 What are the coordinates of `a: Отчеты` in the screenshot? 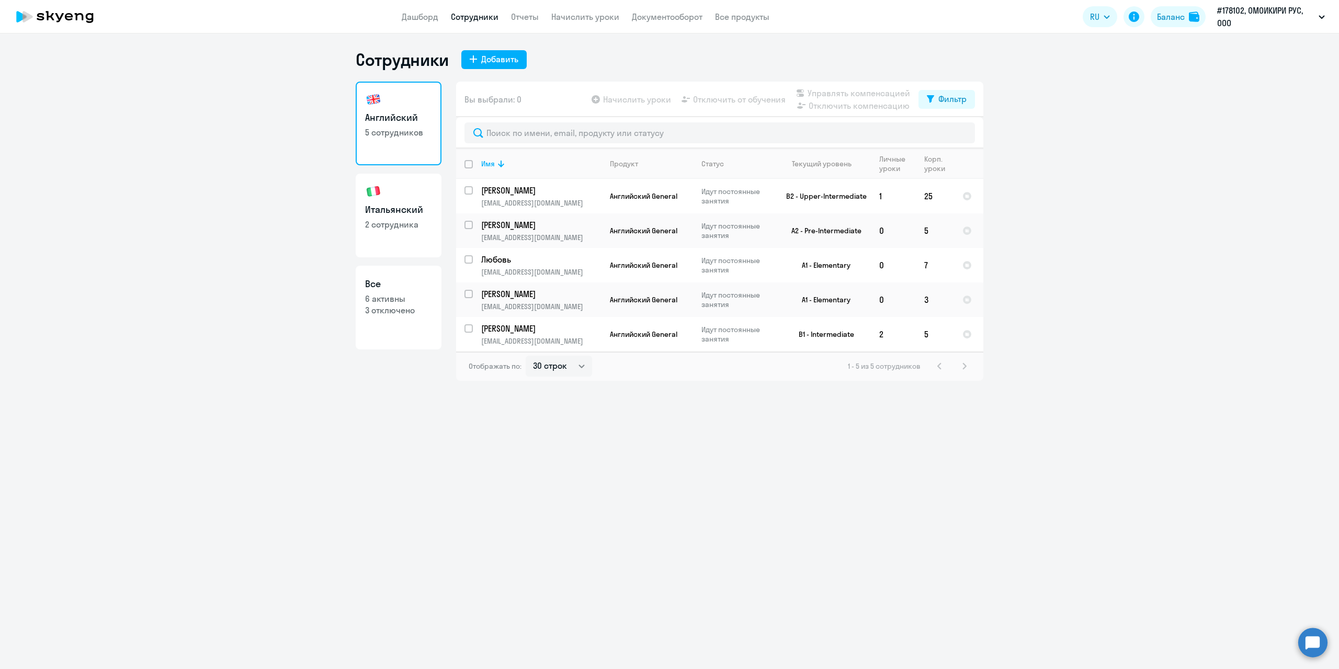 It's located at (525, 17).